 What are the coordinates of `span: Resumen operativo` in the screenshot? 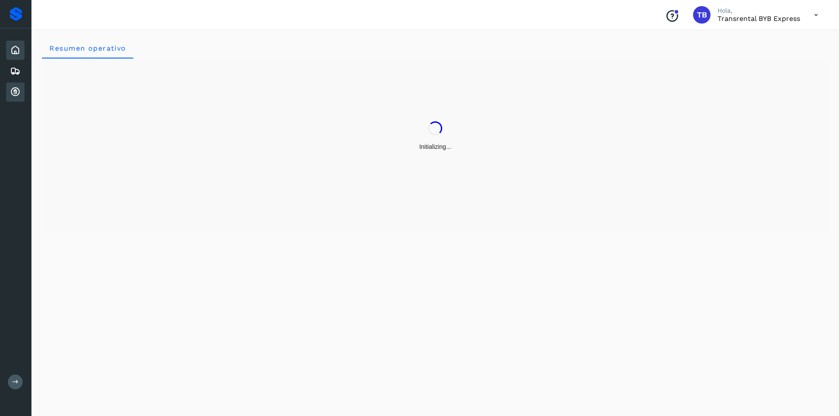 It's located at (87, 48).